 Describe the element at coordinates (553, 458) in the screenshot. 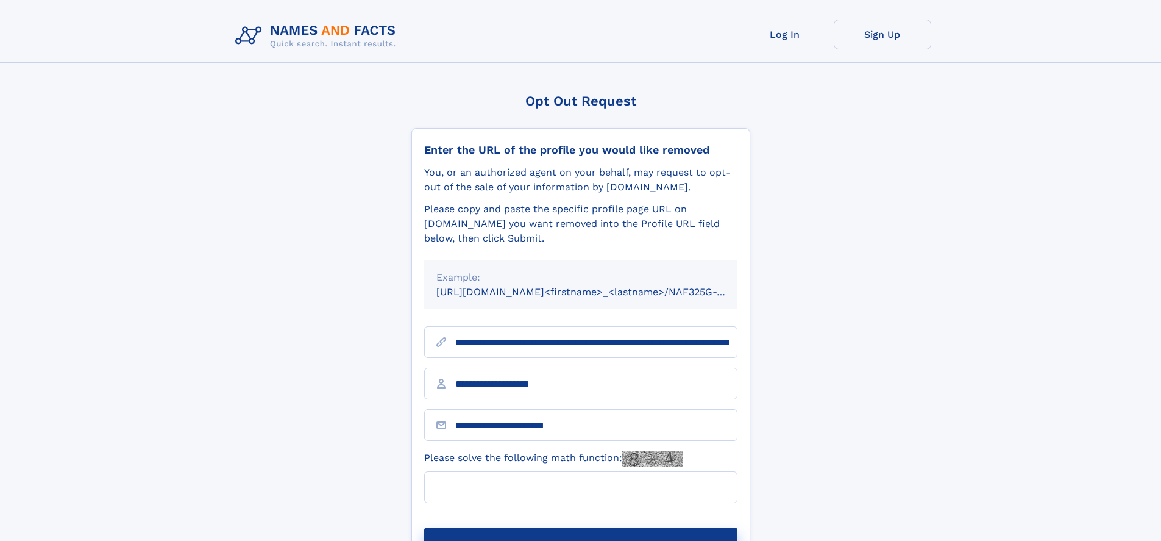

I see `label: Please solve the following math function:` at that location.